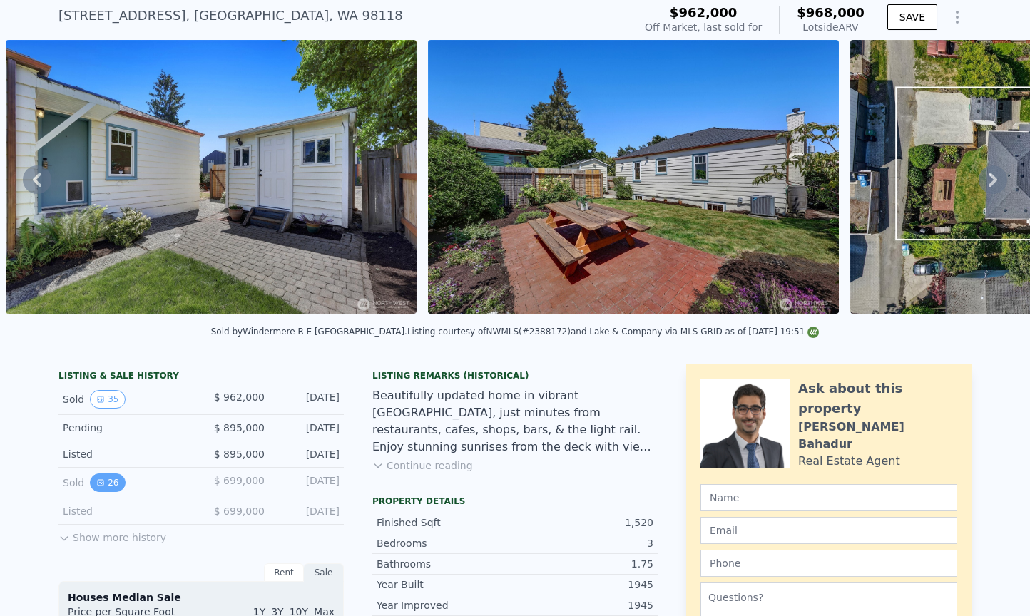  Describe the element at coordinates (284, 573) in the screenshot. I see `div: Rent` at that location.